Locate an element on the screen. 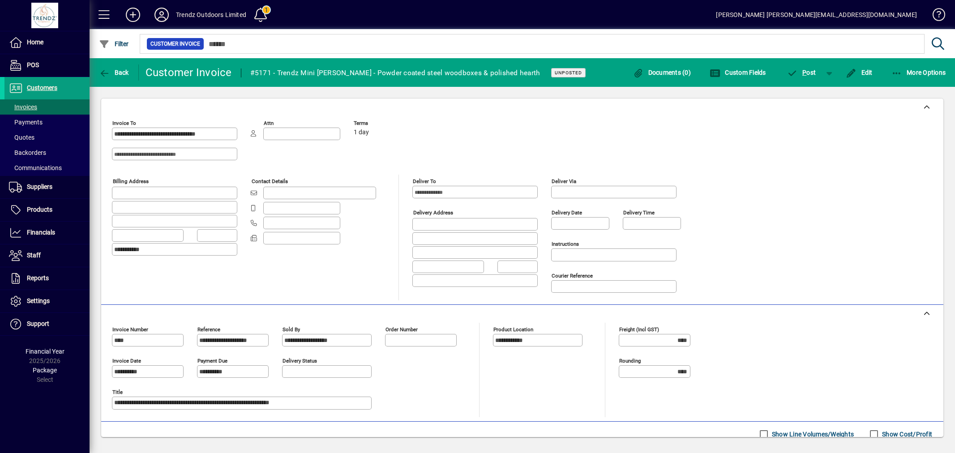 The image size is (955, 453). mat-label: Invoice date is located at coordinates (127, 361).